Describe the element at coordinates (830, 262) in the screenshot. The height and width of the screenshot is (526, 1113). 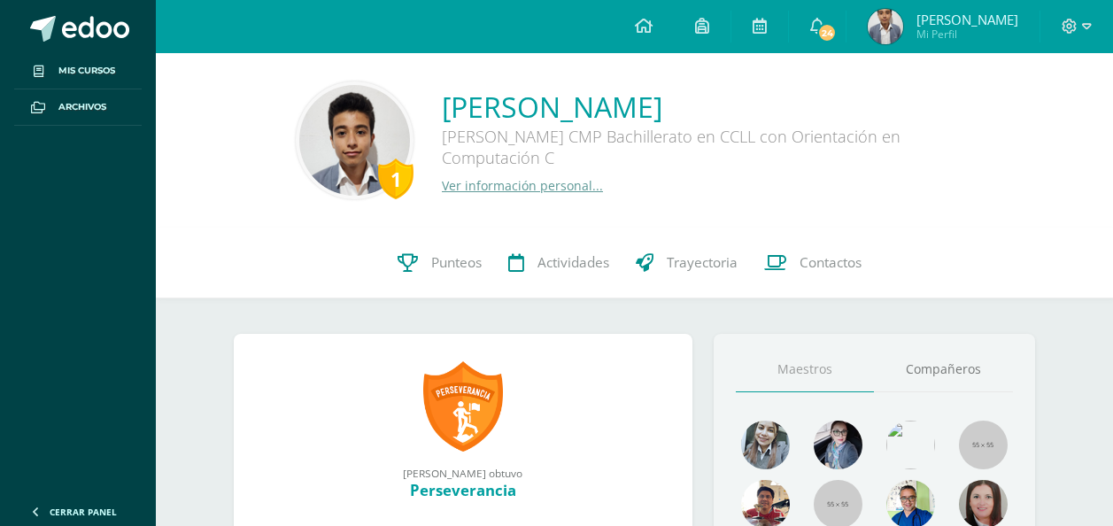
I see `span: Contactos` at that location.